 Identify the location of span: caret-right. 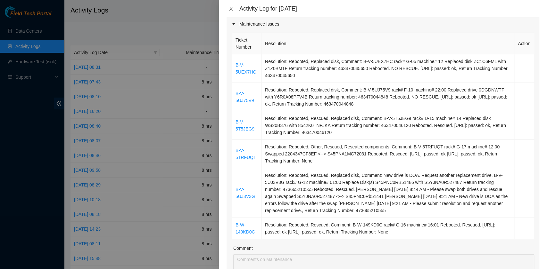
(233, 24).